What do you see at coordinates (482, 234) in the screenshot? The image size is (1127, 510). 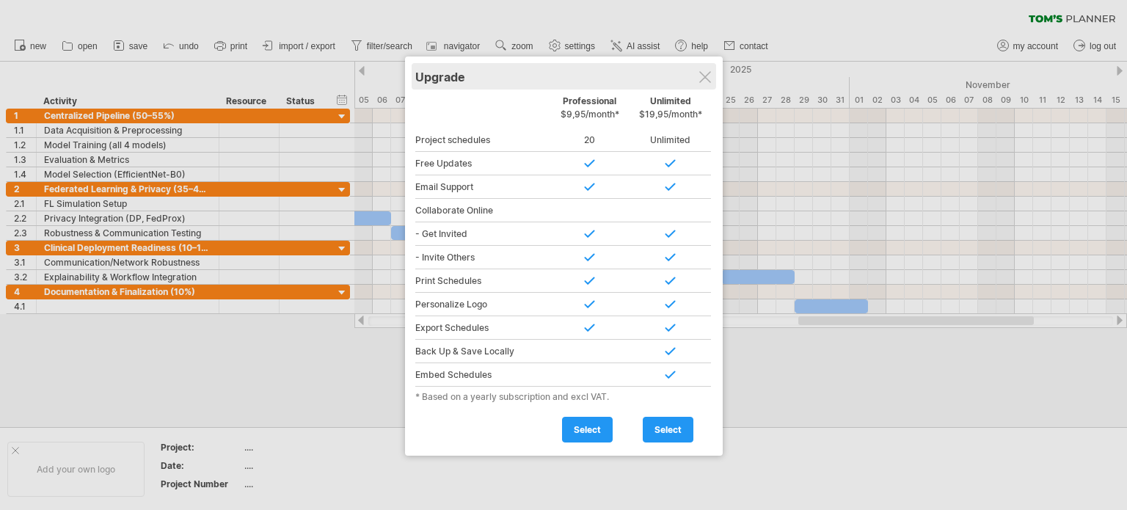 I see `div: - Get Invited` at bounding box center [482, 234].